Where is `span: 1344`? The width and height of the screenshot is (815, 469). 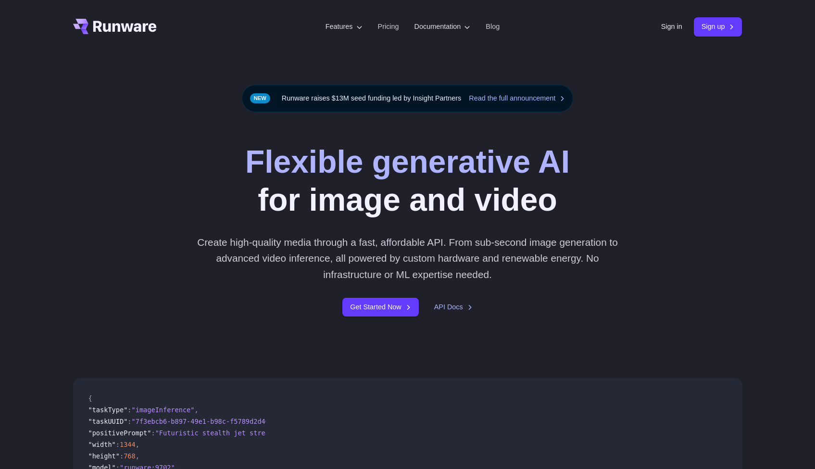 span: 1344 is located at coordinates (127, 444).